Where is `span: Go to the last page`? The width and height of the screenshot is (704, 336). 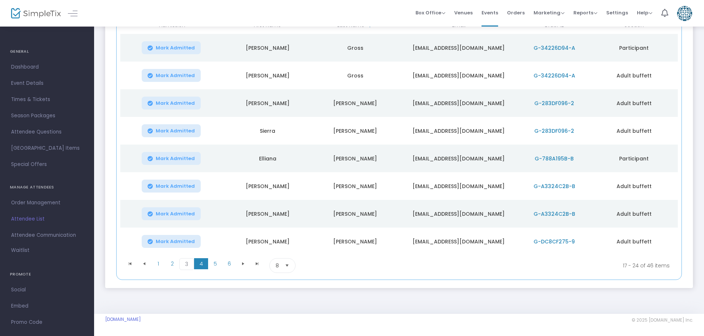 span: Go to the last page is located at coordinates (257, 264).